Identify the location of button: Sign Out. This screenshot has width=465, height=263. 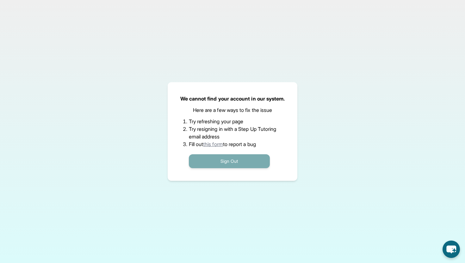
(229, 161).